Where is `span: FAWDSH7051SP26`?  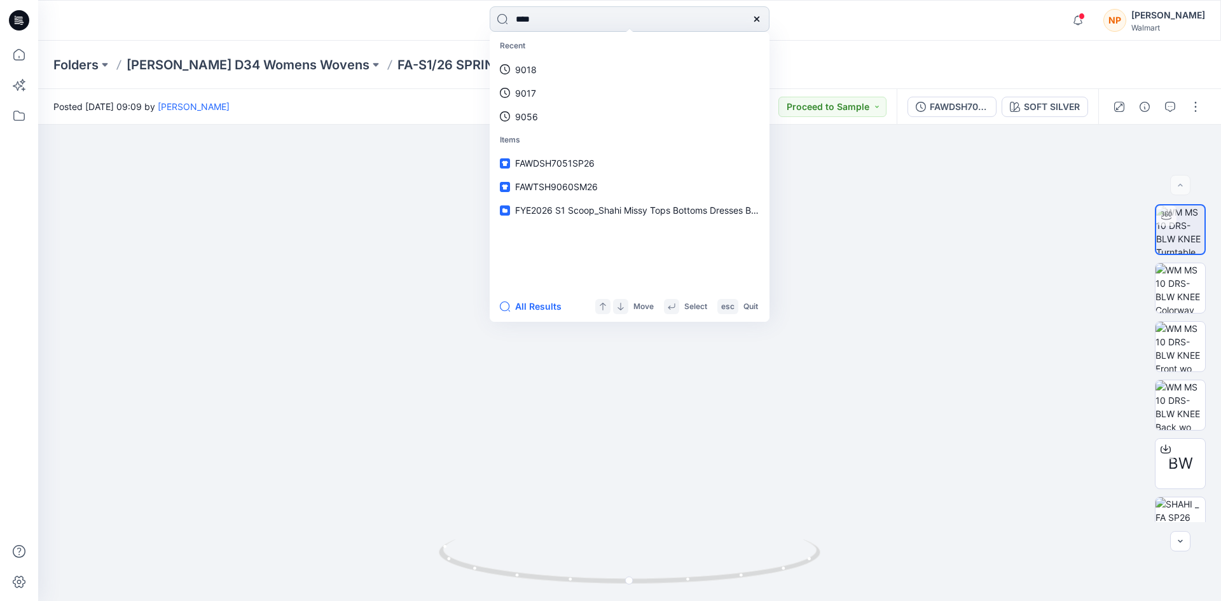
span: FAWDSH7051SP26 is located at coordinates (555, 163).